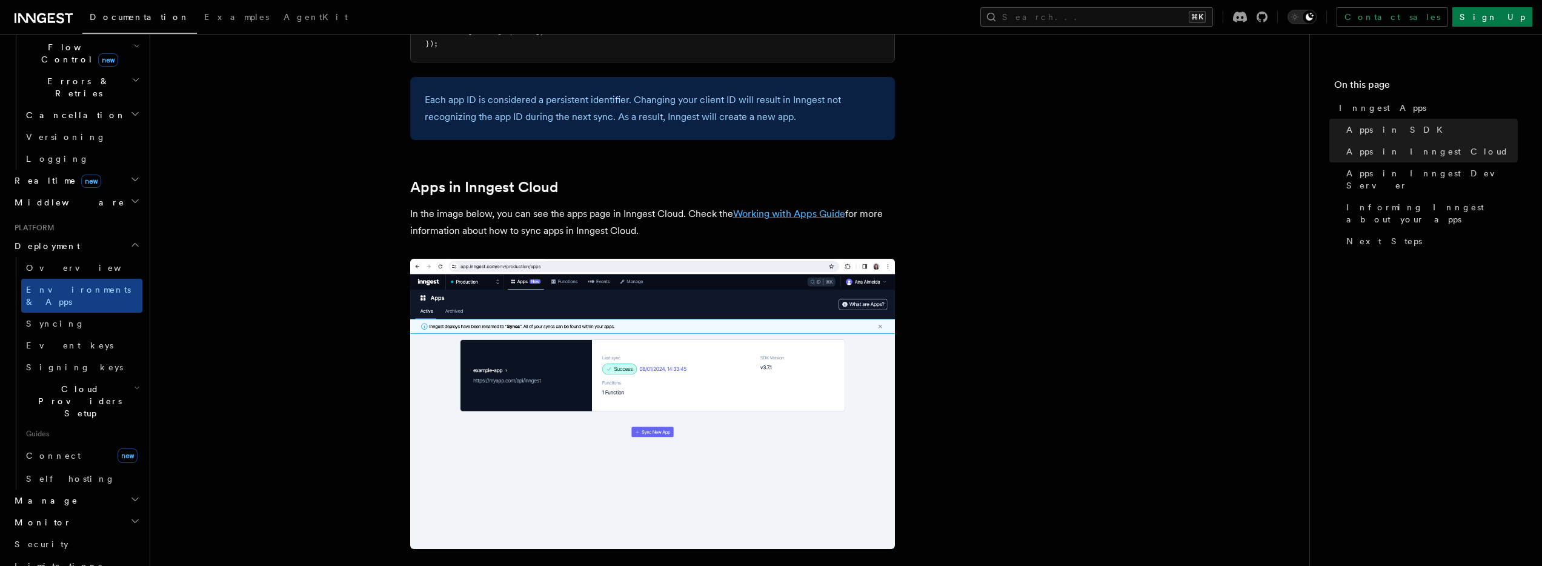 This screenshot has width=1542, height=566. What do you see at coordinates (32, 228) in the screenshot?
I see `span: Platform` at bounding box center [32, 228].